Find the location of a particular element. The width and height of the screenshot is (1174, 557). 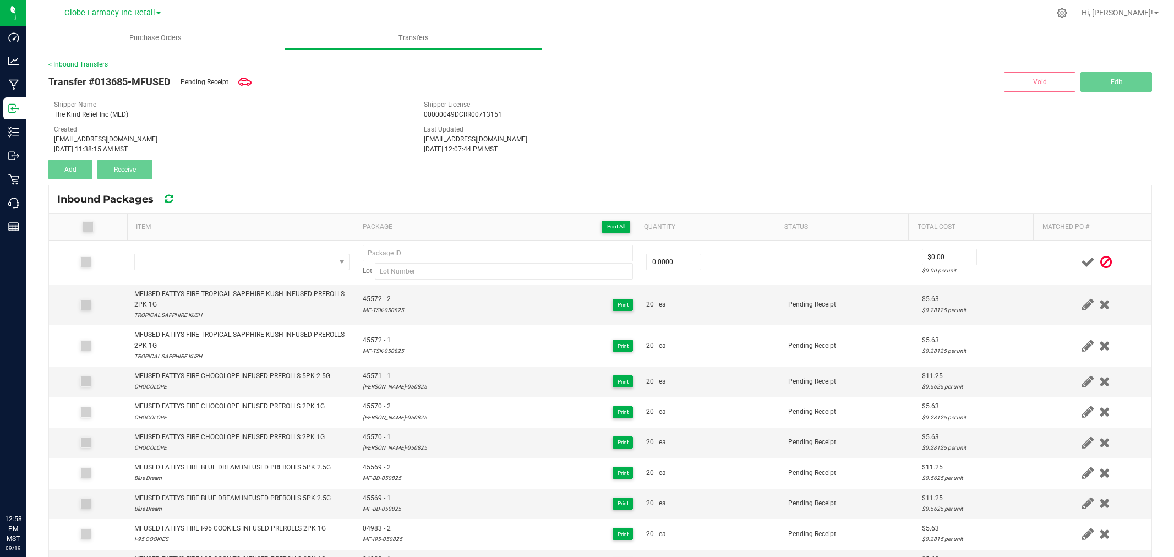

div: TROPICAL SAPPHIRE KUSH is located at coordinates (242, 315).